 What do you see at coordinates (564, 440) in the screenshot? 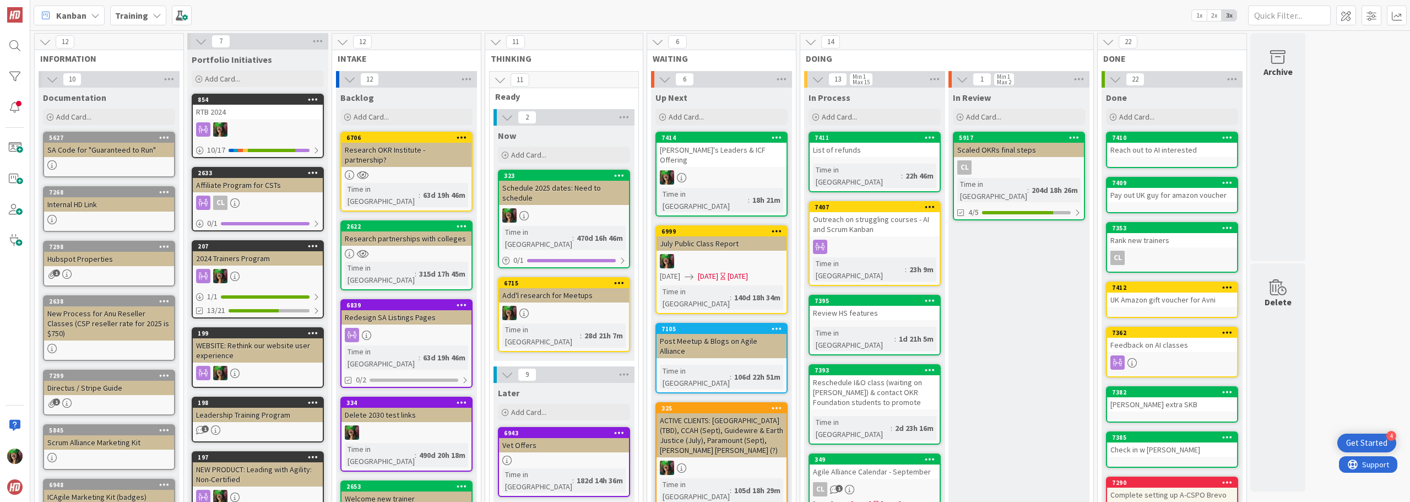
I see `div: 6943Vet Offers` at bounding box center [564, 440].